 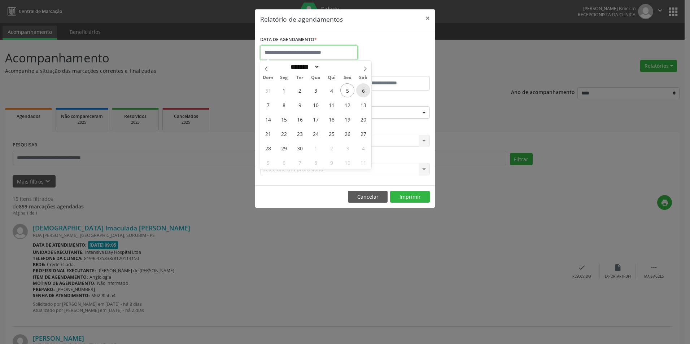 I want to click on span: Dom, so click(x=268, y=78).